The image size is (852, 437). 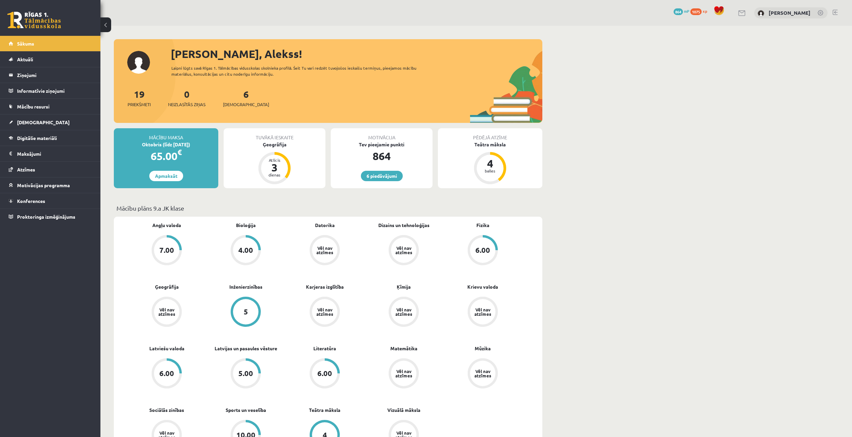 What do you see at coordinates (50, 106) in the screenshot?
I see `a: Mācību resursi` at bounding box center [50, 106].